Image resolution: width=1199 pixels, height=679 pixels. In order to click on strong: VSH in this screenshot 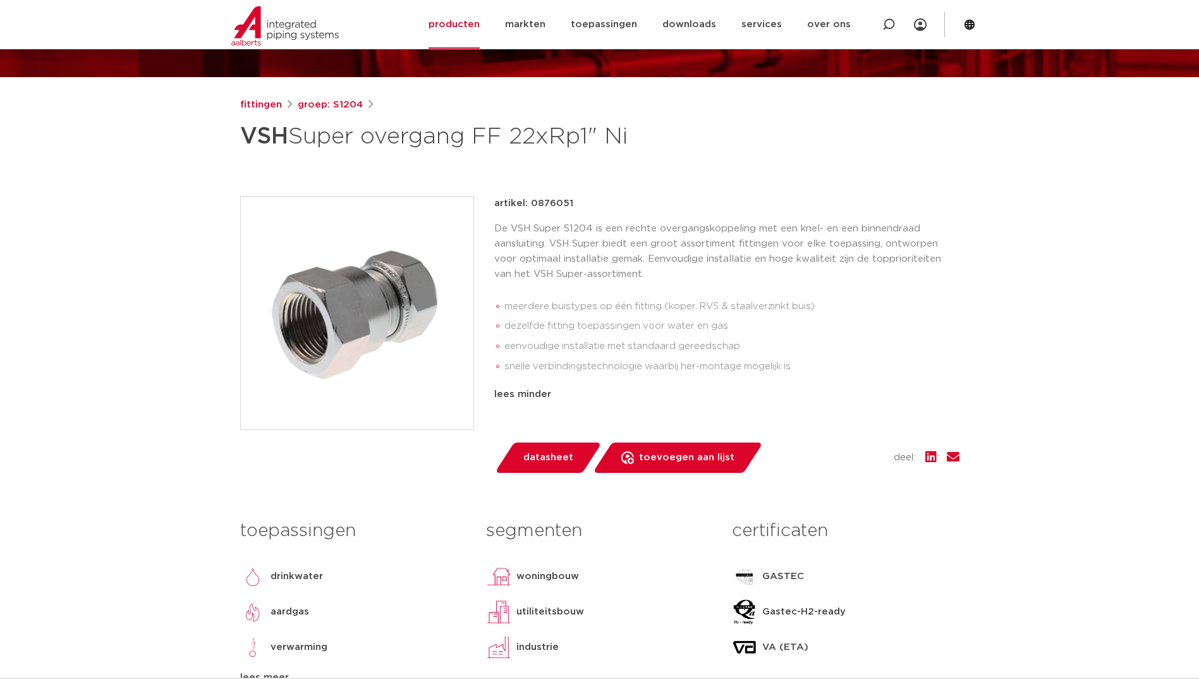, I will do `click(264, 136)`.